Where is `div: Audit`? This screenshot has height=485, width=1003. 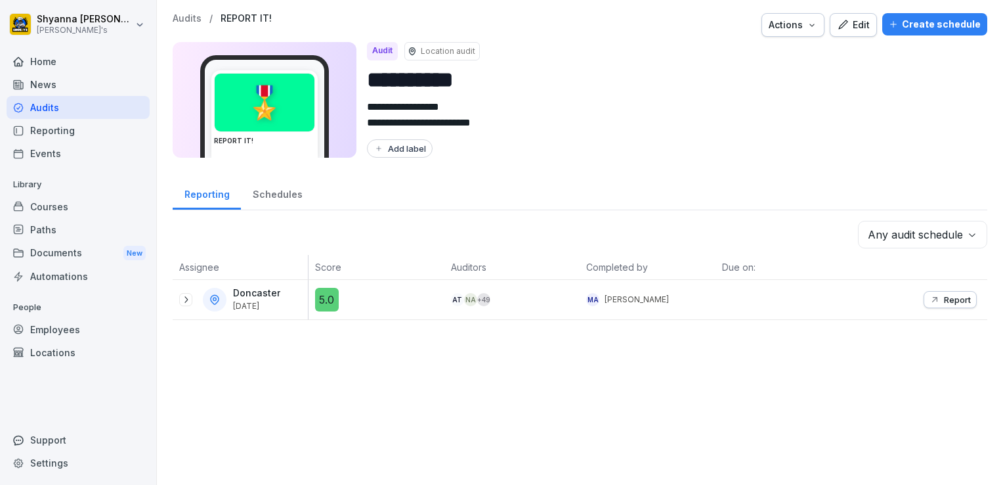
div: Audit is located at coordinates (382, 51).